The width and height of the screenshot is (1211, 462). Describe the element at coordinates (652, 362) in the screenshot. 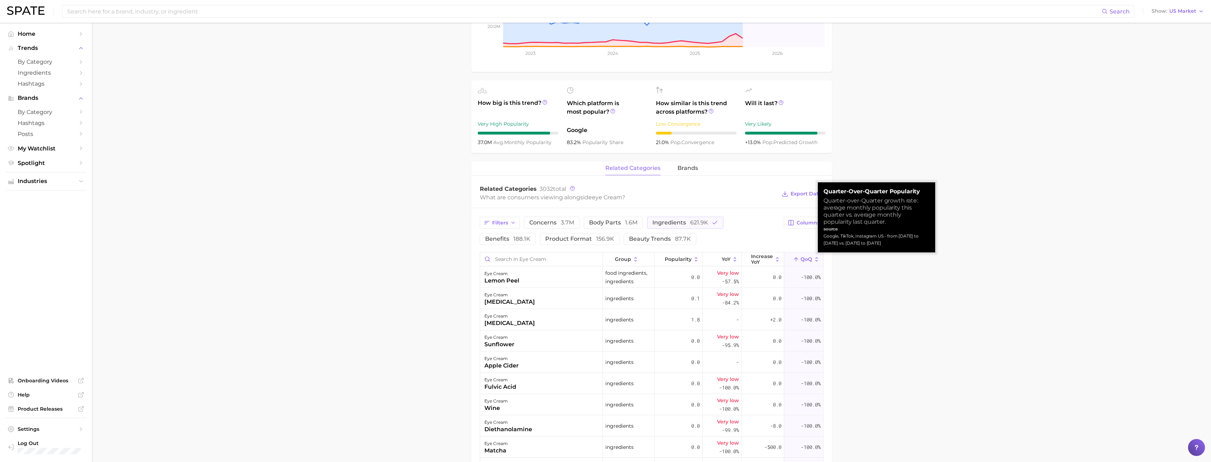

I see `button: eye creamapple cideringredients0.0-0.0-100.0%` at that location.